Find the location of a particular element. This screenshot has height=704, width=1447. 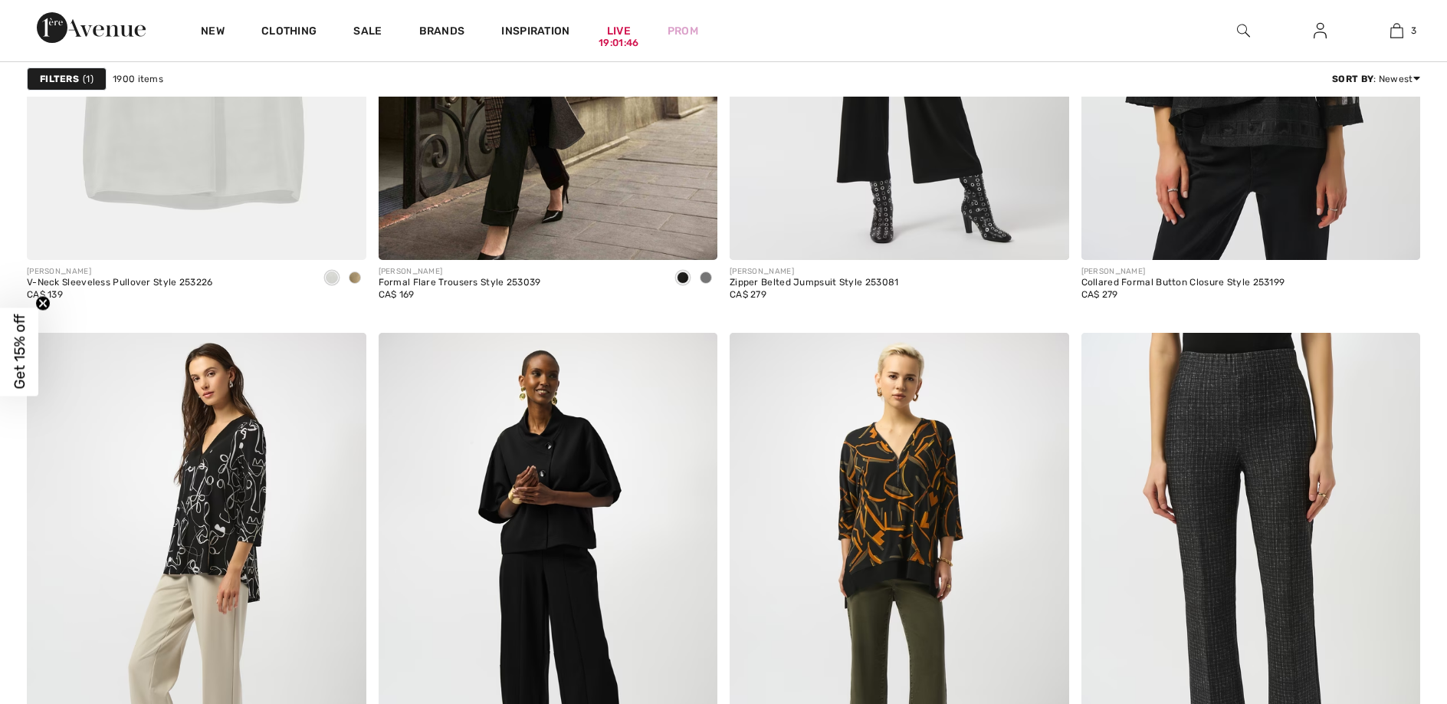

span: 1 is located at coordinates (88, 79).